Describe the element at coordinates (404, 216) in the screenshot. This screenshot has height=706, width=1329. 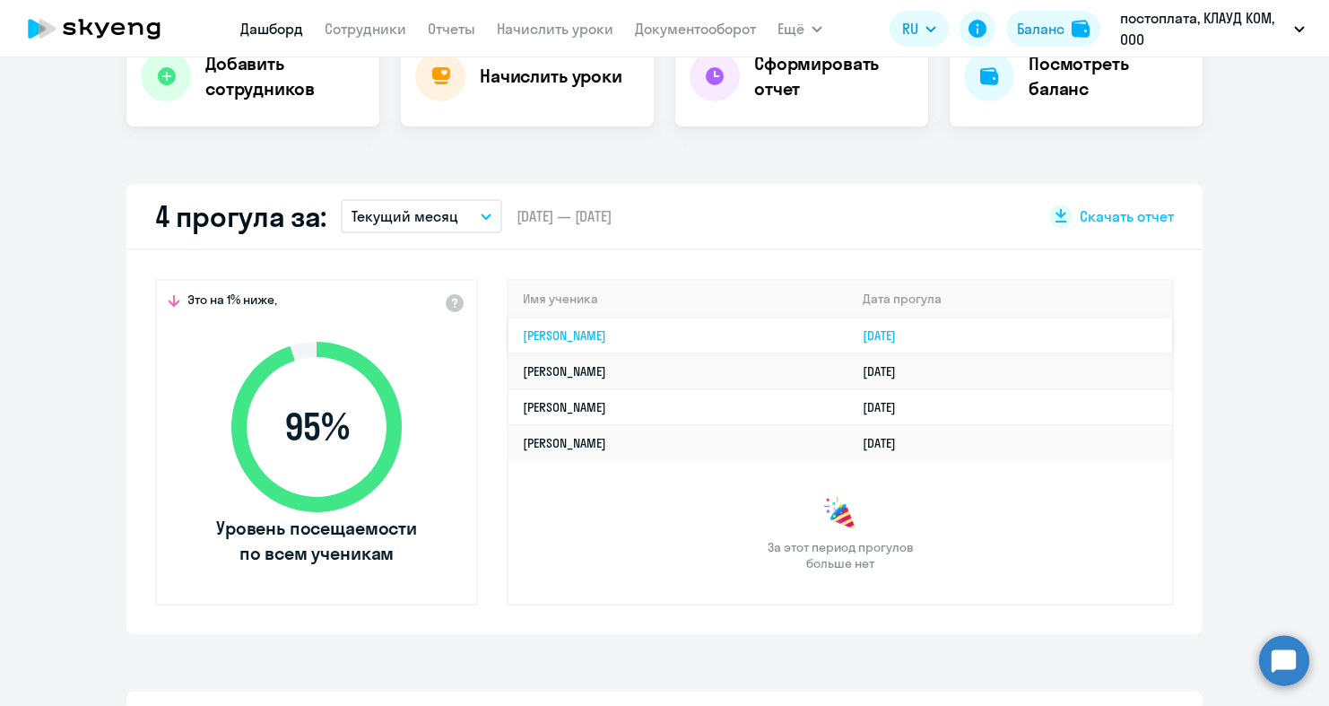
I see `p: Текущий месяц` at that location.